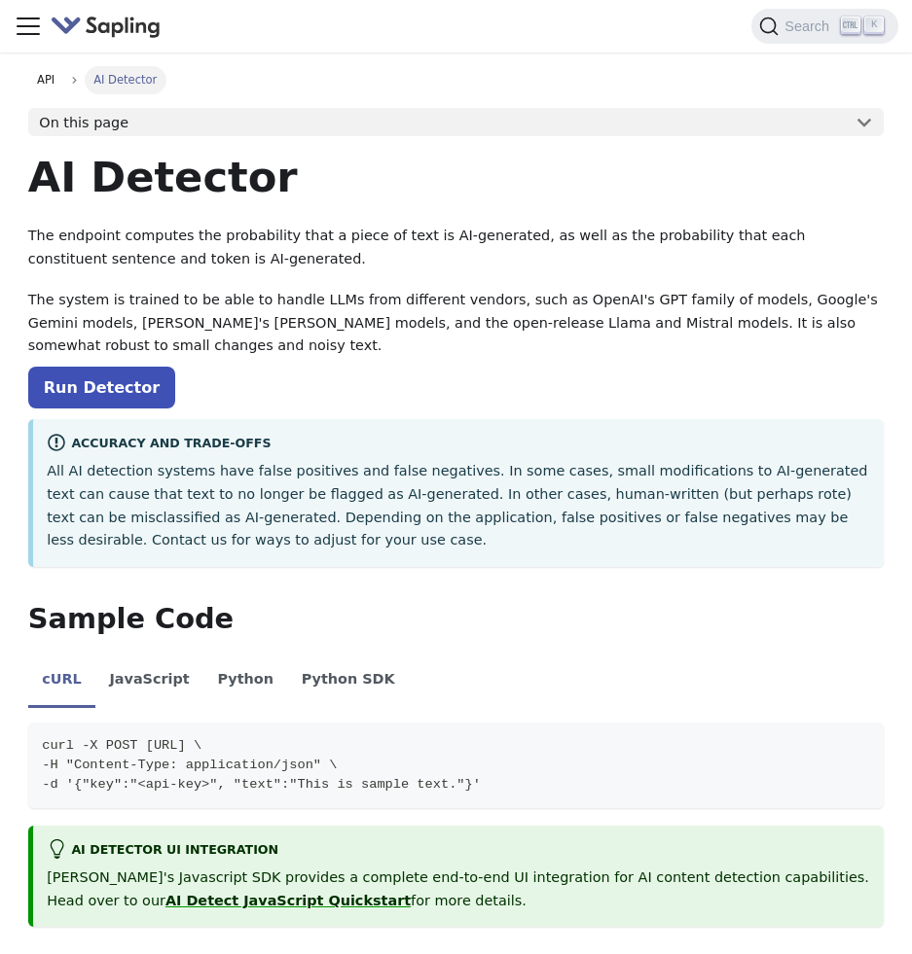 The height and width of the screenshot is (954, 912). I want to click on li: Python, so click(245, 682).